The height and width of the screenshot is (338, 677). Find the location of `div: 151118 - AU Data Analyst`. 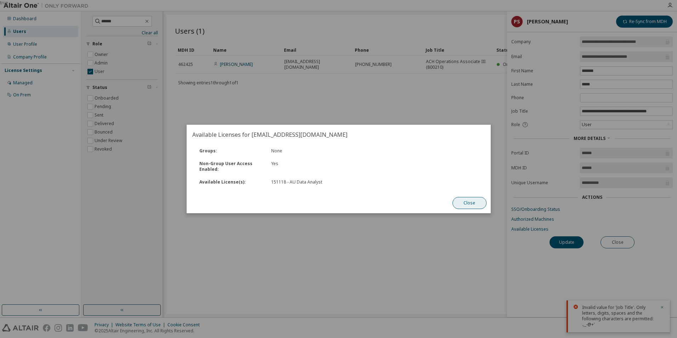

div: 151118 - AU Data Analyst is located at coordinates (320, 182).